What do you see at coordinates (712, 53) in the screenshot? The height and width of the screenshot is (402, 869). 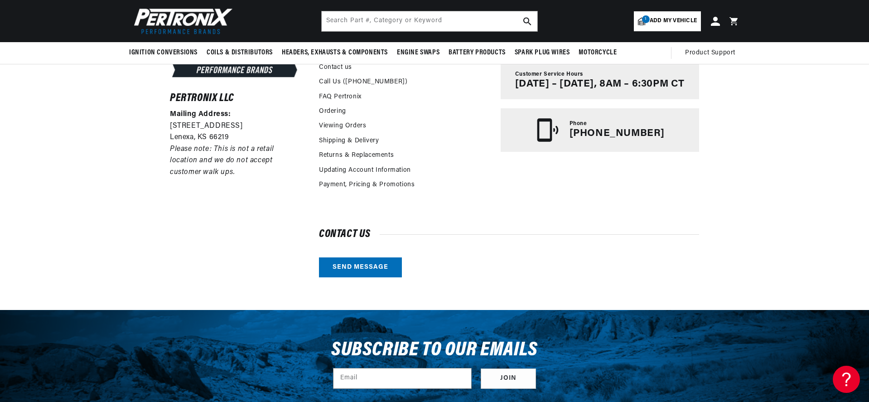 I see `summary: Product Support` at bounding box center [712, 53].